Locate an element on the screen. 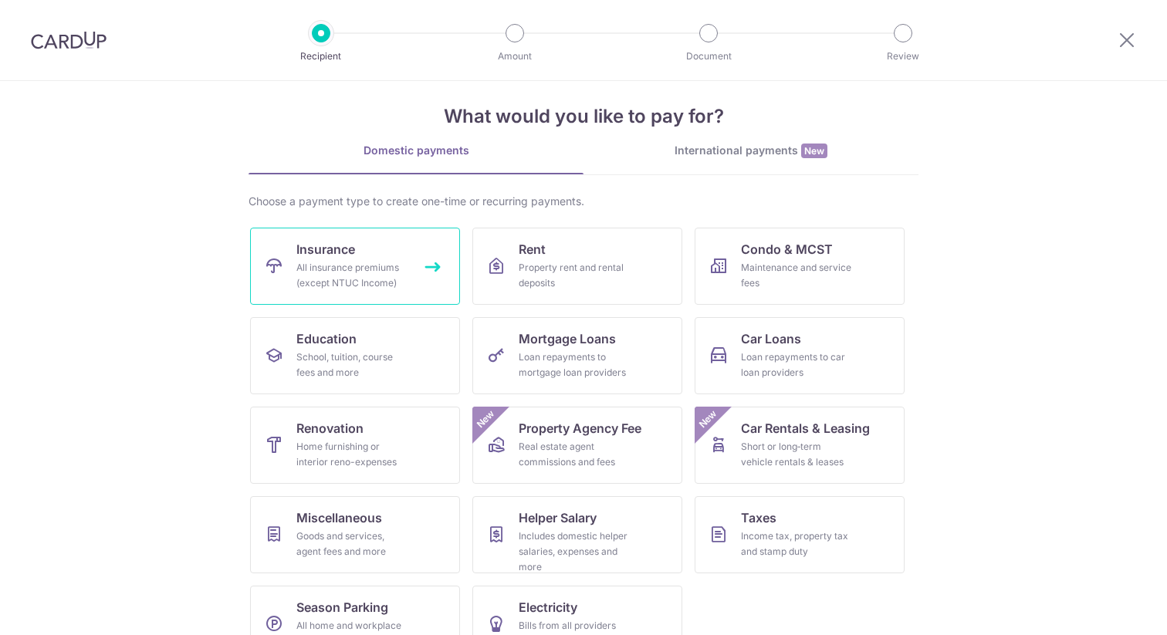  div: Property rent and rental deposits is located at coordinates (574, 276).